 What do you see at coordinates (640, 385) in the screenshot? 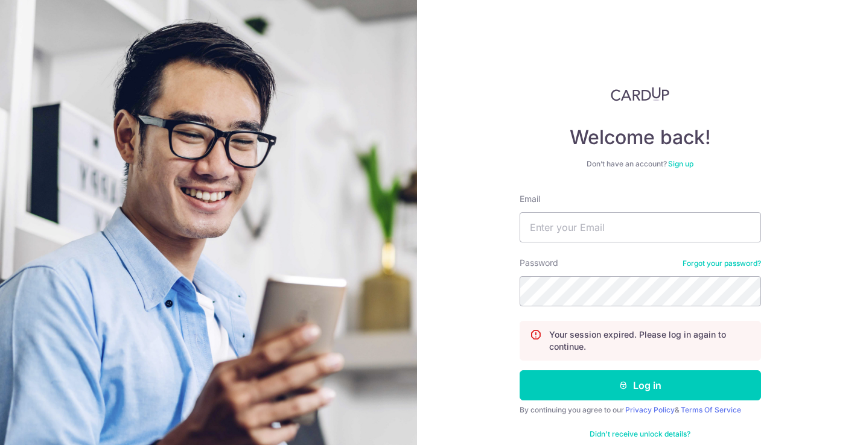
I see `button: Log in` at bounding box center [640, 385].